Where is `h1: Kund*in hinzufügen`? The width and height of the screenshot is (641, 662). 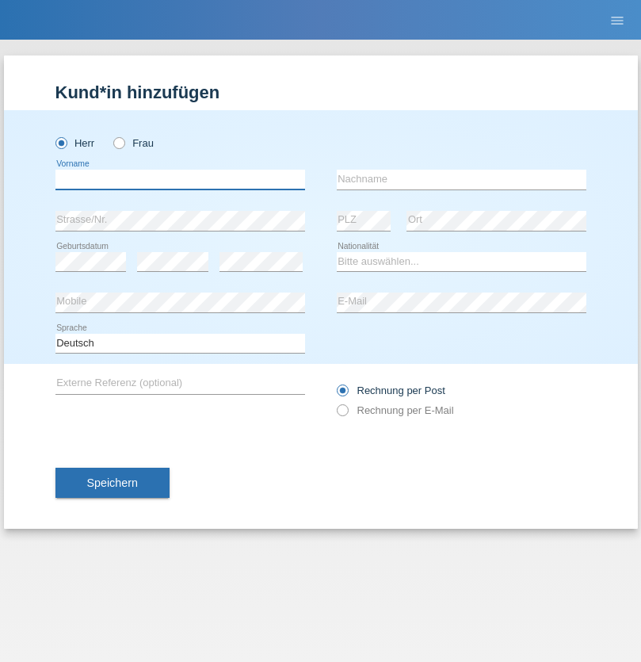 h1: Kund*in hinzufügen is located at coordinates (321, 92).